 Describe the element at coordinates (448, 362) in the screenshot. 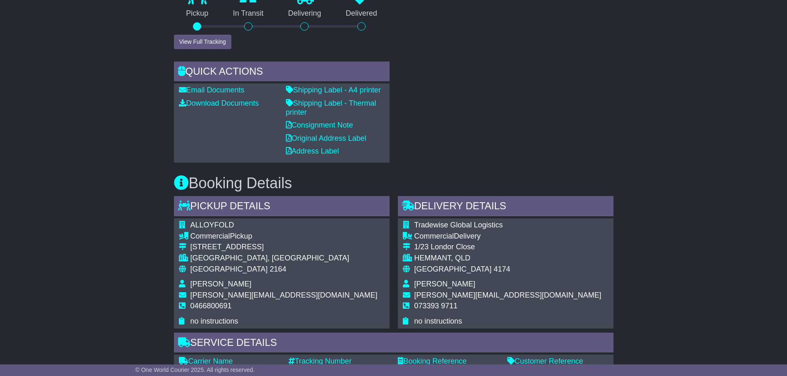

I see `div: Booking Reference` at that location.